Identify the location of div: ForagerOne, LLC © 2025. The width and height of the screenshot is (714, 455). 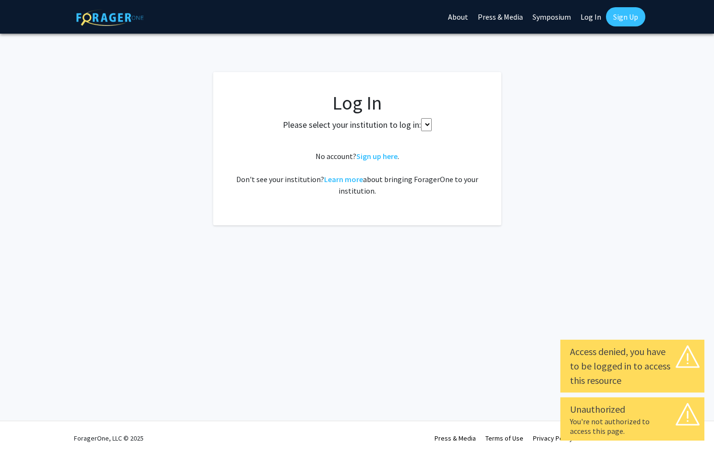
(108, 438).